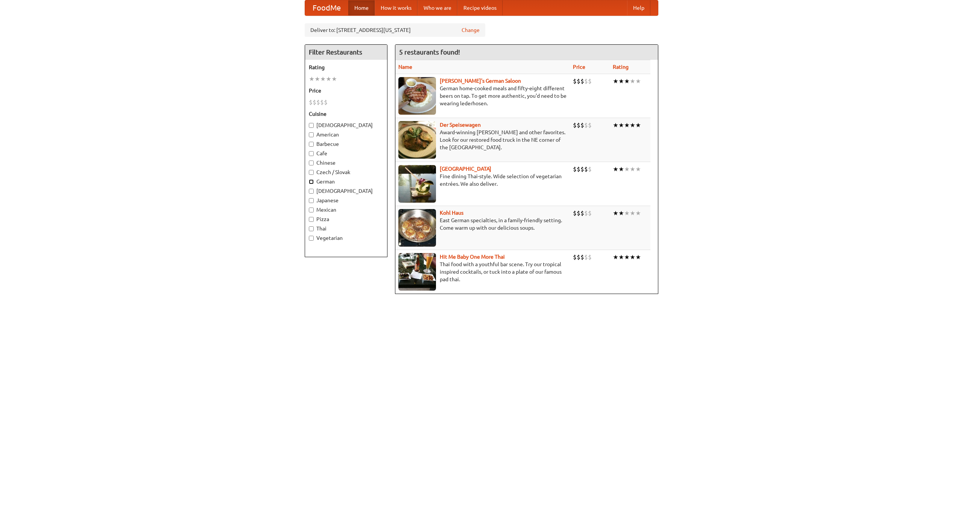 Image resolution: width=963 pixels, height=532 pixels. Describe the element at coordinates (311, 163) in the screenshot. I see `input: Chinese` at that location.